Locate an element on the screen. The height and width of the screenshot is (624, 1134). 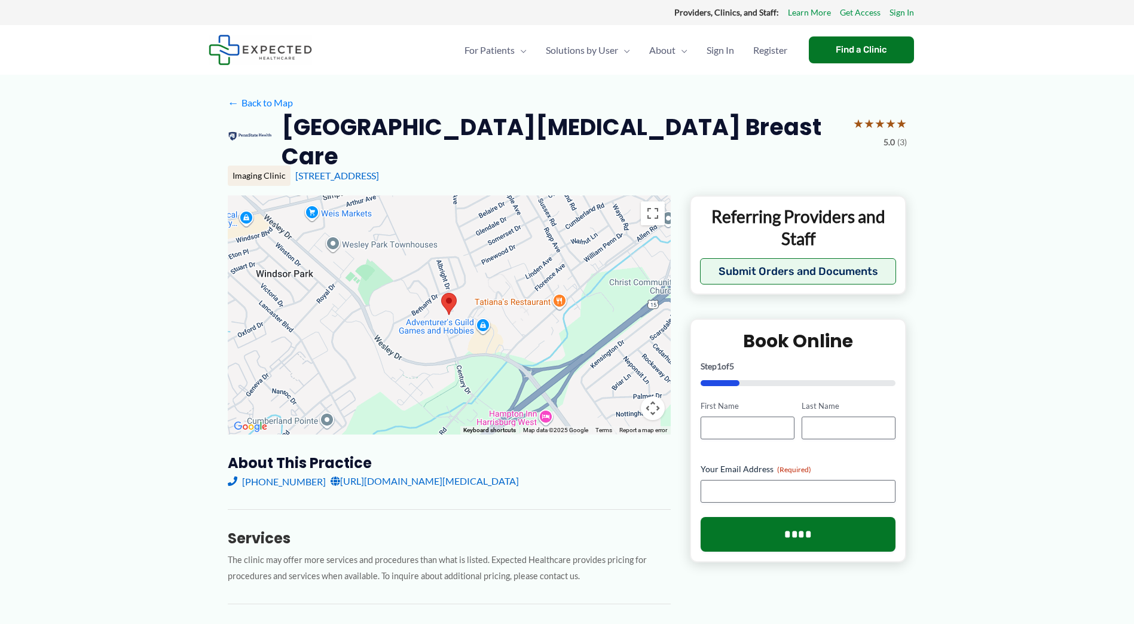
button: Map camera controls is located at coordinates (653, 408).